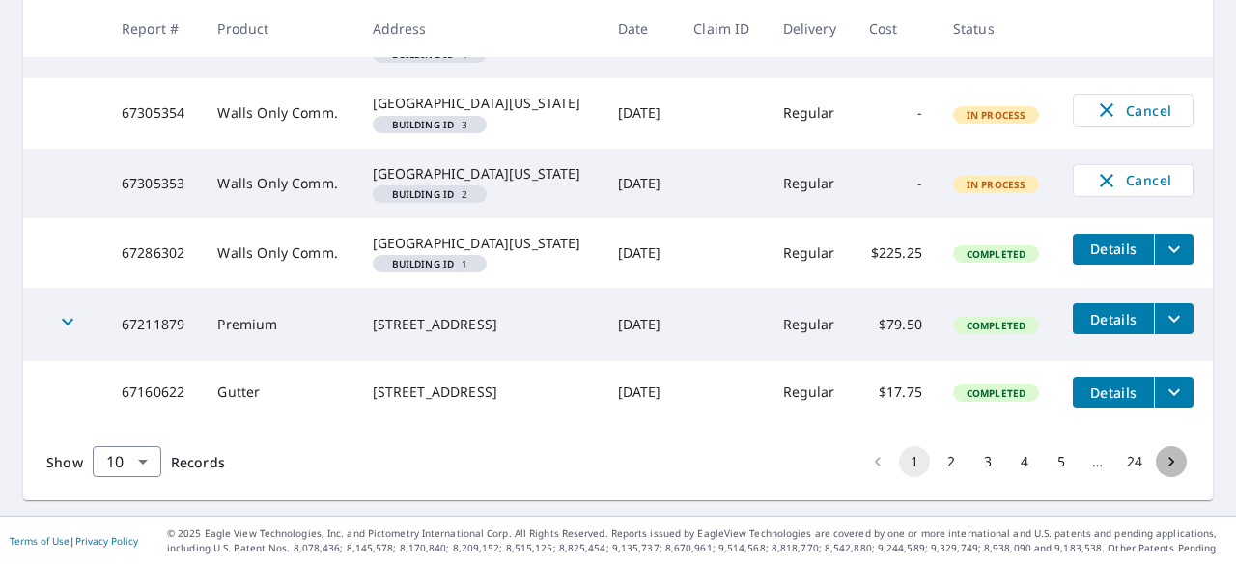 The height and width of the screenshot is (565, 1236). Describe the element at coordinates (154, 324) in the screenshot. I see `td: 67211879` at that location.